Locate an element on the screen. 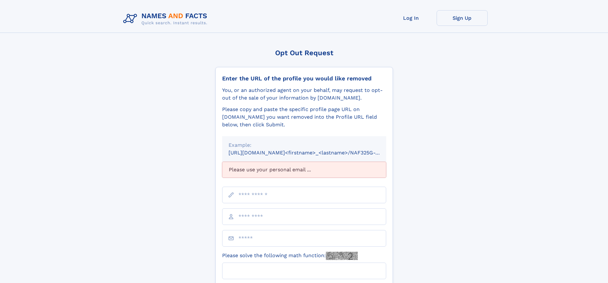 This screenshot has height=283, width=608. div: Enter the URL of the profile you would like removed is located at coordinates (304, 78).